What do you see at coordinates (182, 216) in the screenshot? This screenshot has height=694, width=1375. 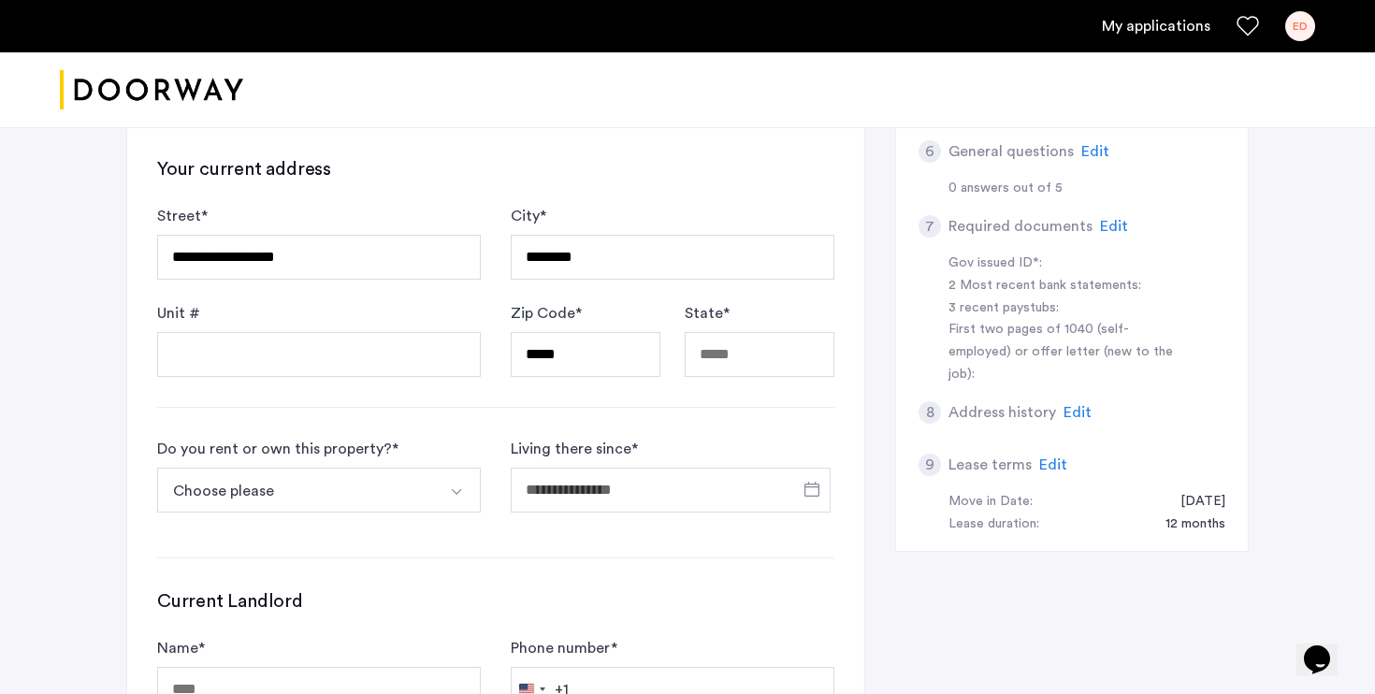 I see `label: Street *` at bounding box center [182, 216].